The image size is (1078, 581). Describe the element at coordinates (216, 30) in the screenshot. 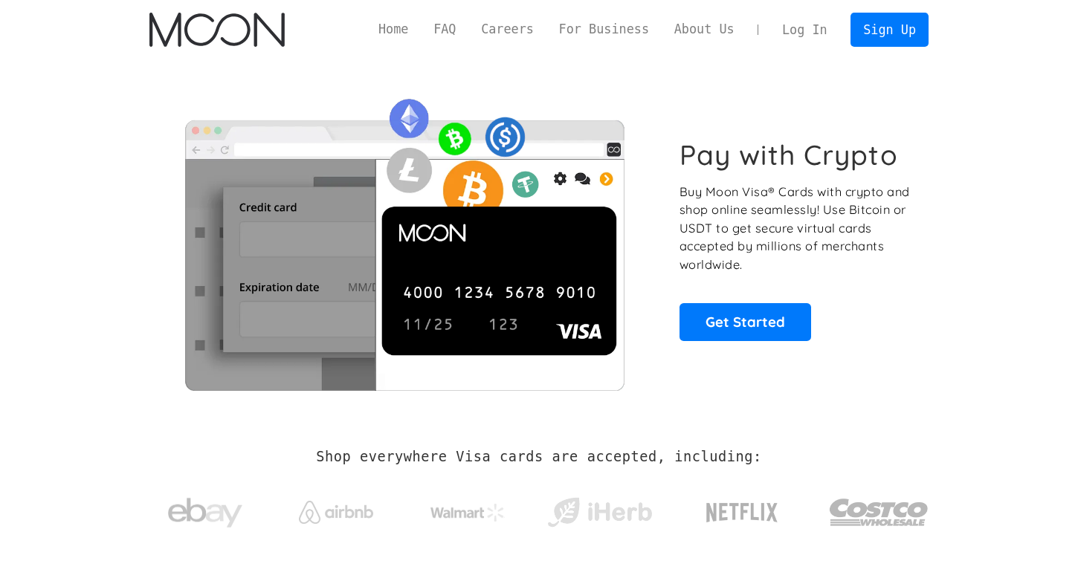

I see `img: Moon Logo` at that location.